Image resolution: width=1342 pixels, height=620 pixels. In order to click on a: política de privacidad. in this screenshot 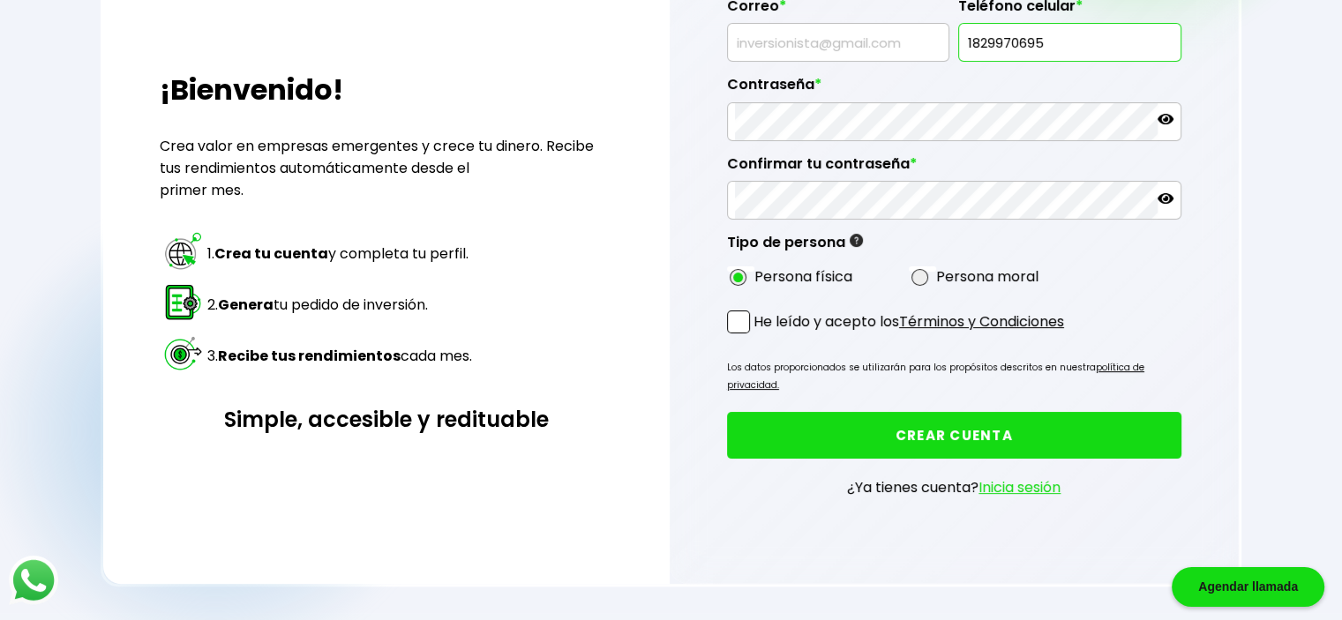, I will do `click(935, 376)`.